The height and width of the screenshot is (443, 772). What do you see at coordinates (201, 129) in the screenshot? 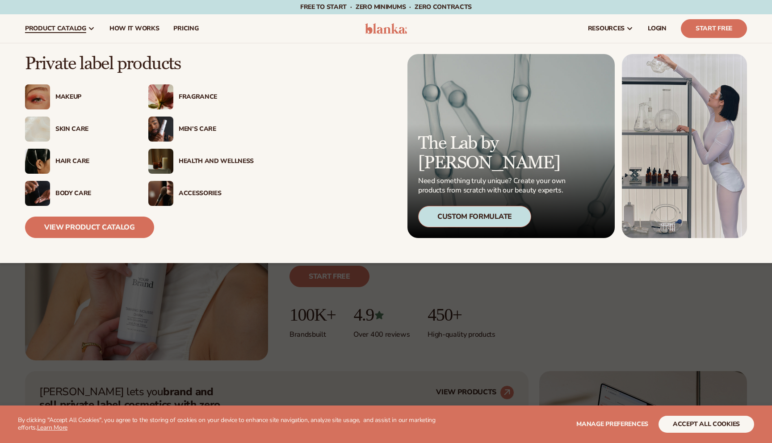
I see `a: Male holding moisturizer bottle. Men’s Care` at bounding box center [201, 129].